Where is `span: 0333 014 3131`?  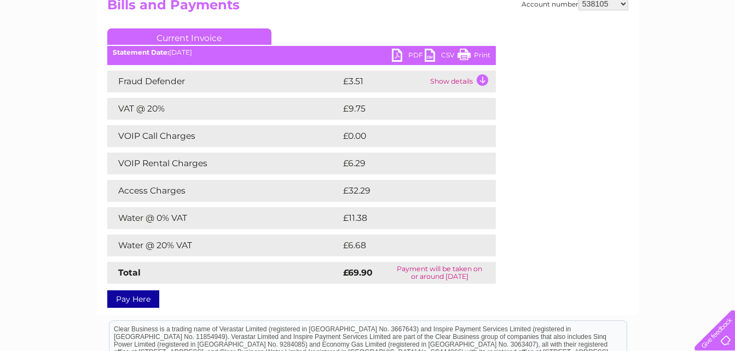
span: 0333 014 3131 is located at coordinates (566, 12).